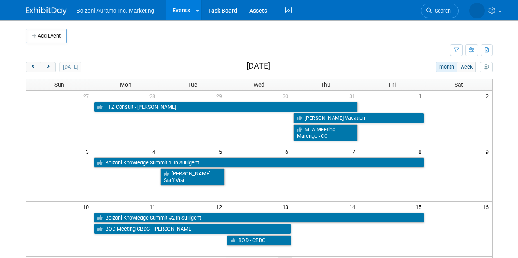  Describe the element at coordinates (441, 11) in the screenshot. I see `span: Search` at that location.